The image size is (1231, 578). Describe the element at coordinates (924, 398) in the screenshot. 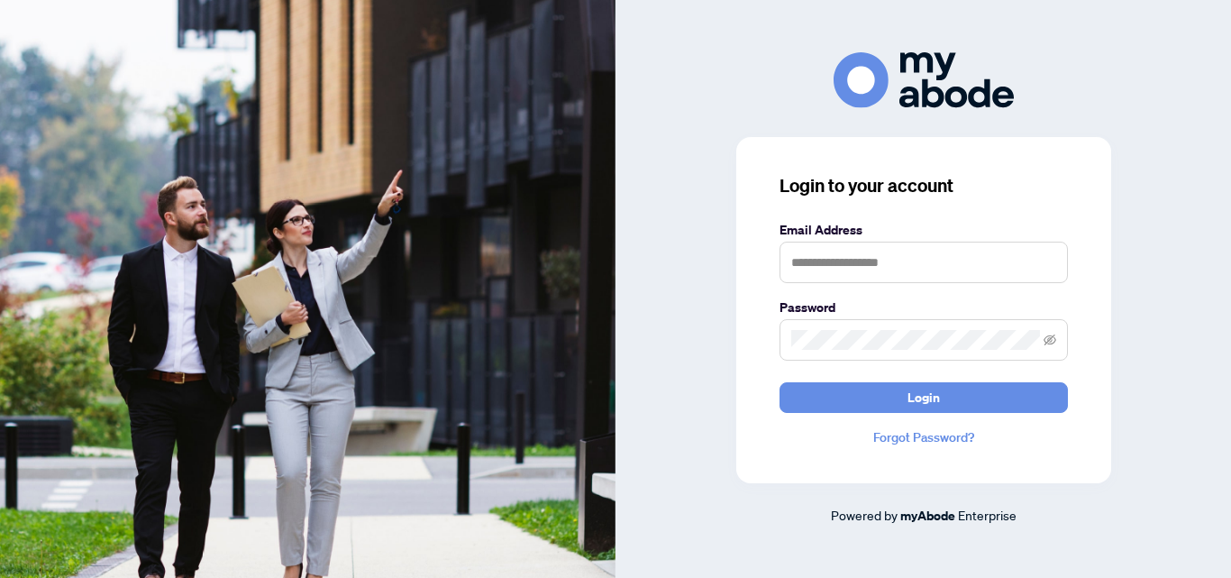

I see `span: Login` at that location.